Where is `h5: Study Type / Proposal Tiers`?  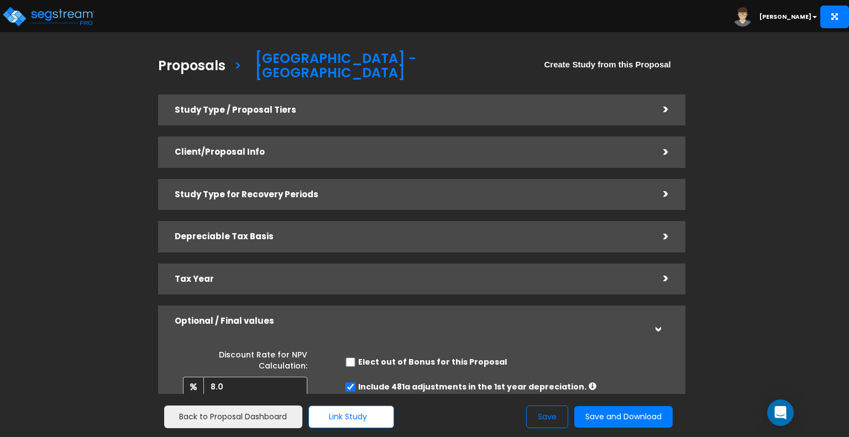
h5: Study Type / Proposal Tiers is located at coordinates (411, 110).